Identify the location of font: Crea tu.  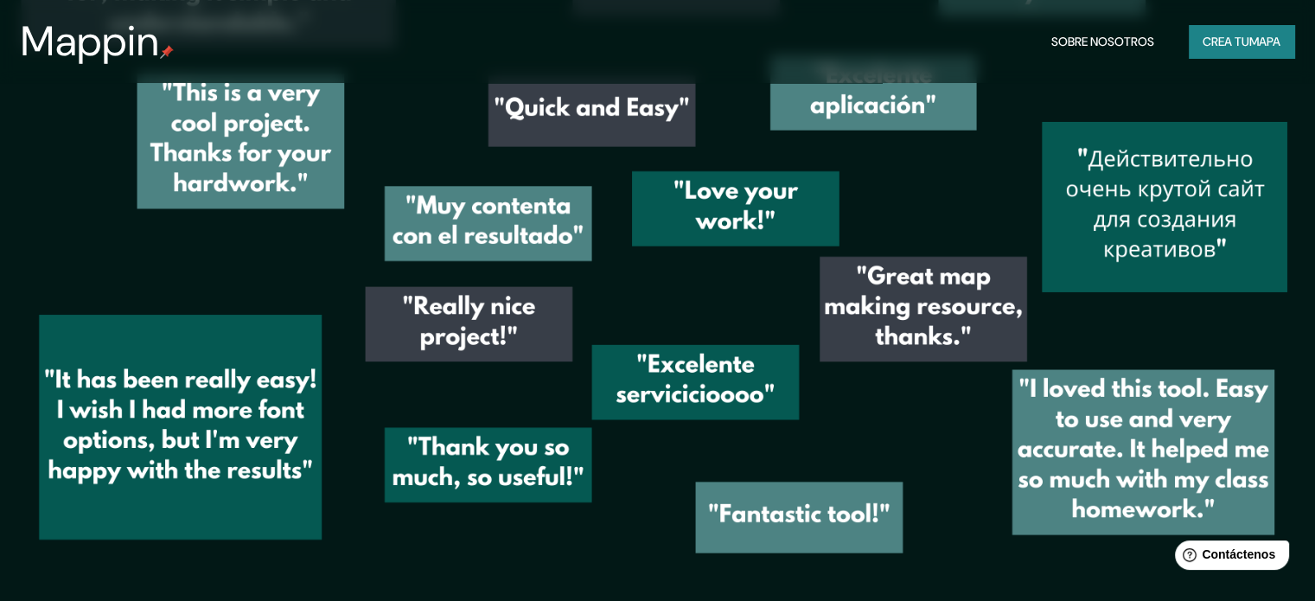
(1226, 41).